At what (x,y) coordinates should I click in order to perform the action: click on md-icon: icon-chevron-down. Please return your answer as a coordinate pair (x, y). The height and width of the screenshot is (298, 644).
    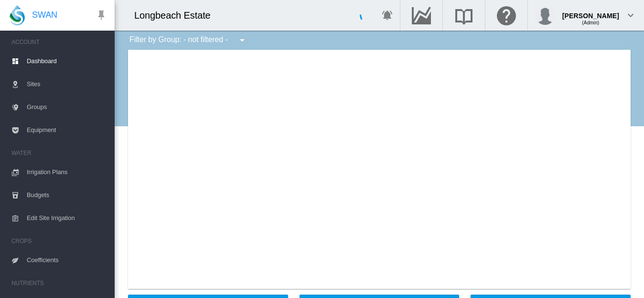
    Looking at the image, I should click on (631, 15).